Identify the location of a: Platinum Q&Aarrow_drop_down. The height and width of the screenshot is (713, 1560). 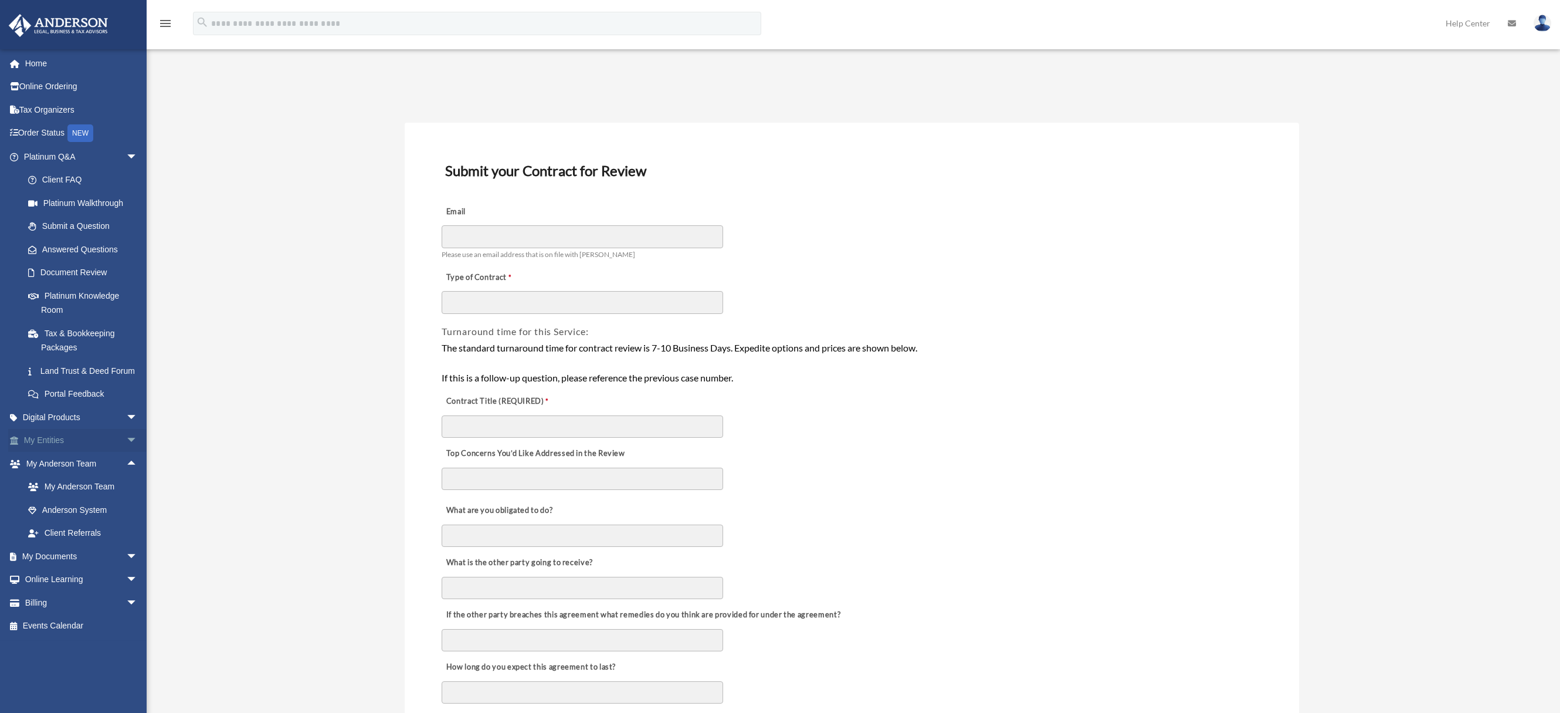
(82, 157).